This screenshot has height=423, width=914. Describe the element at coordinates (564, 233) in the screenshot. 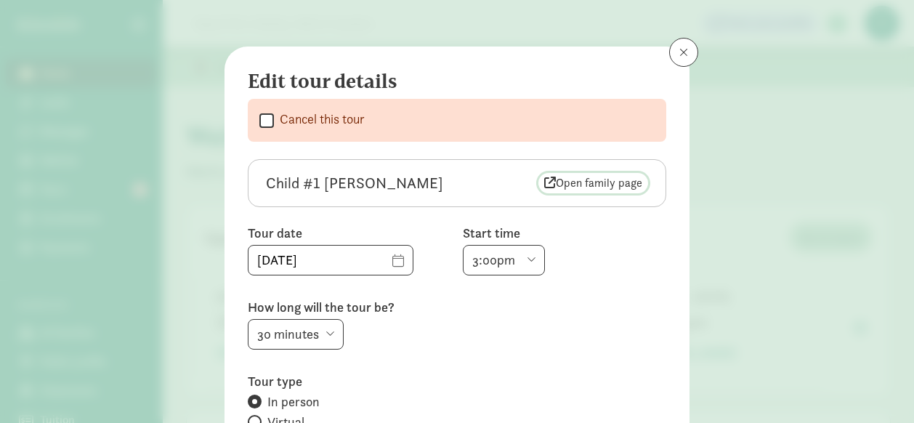

I see `label: Start time` at that location.